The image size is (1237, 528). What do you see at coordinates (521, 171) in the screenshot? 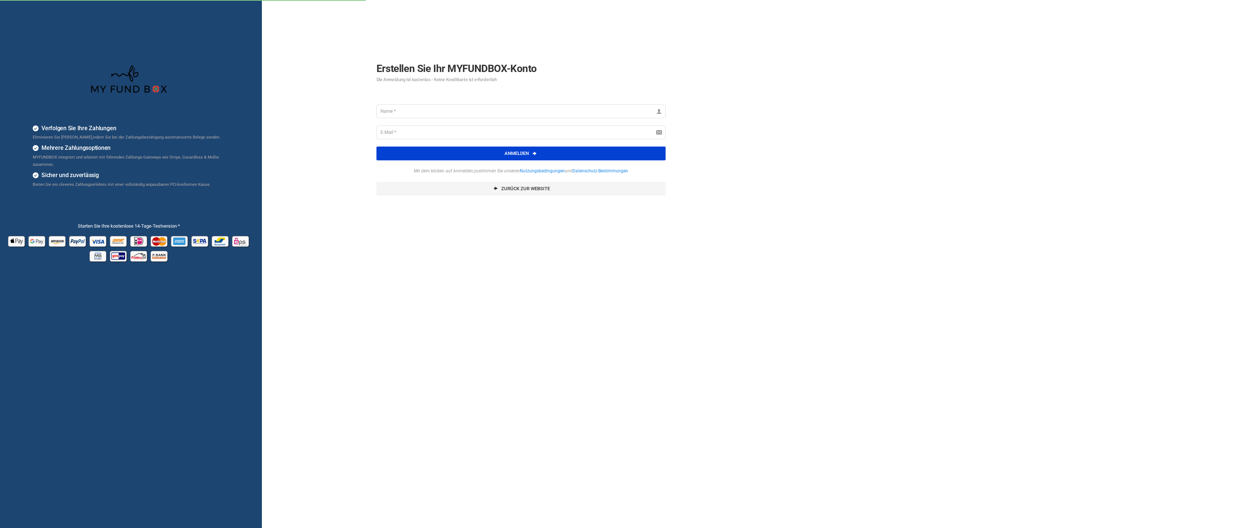
I see `span: Mit dem klicken auf Anmelden,zustimmen Sie unseren und` at bounding box center [521, 171].